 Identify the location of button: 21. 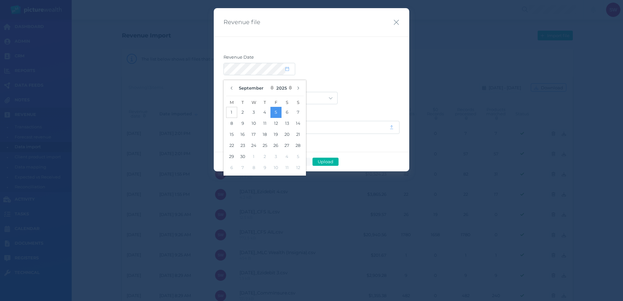
(298, 135).